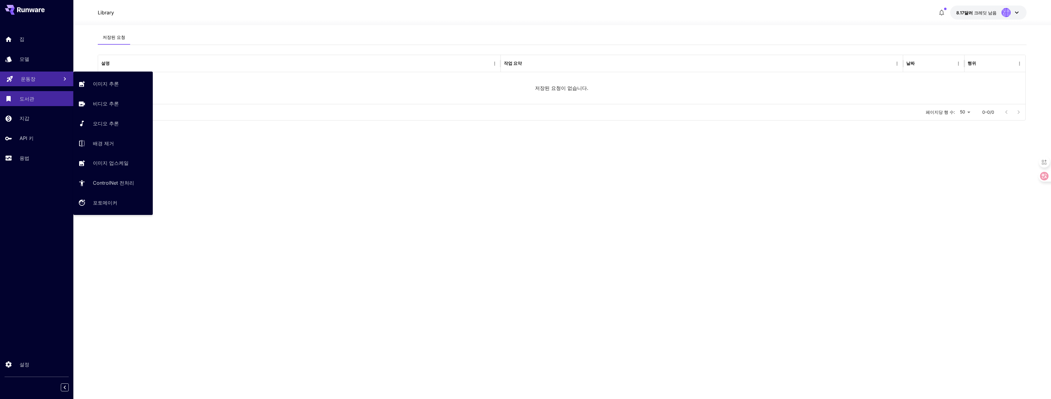 The image size is (1051, 399). Describe the element at coordinates (113, 123) in the screenshot. I see `a: 오디오 추론` at that location.